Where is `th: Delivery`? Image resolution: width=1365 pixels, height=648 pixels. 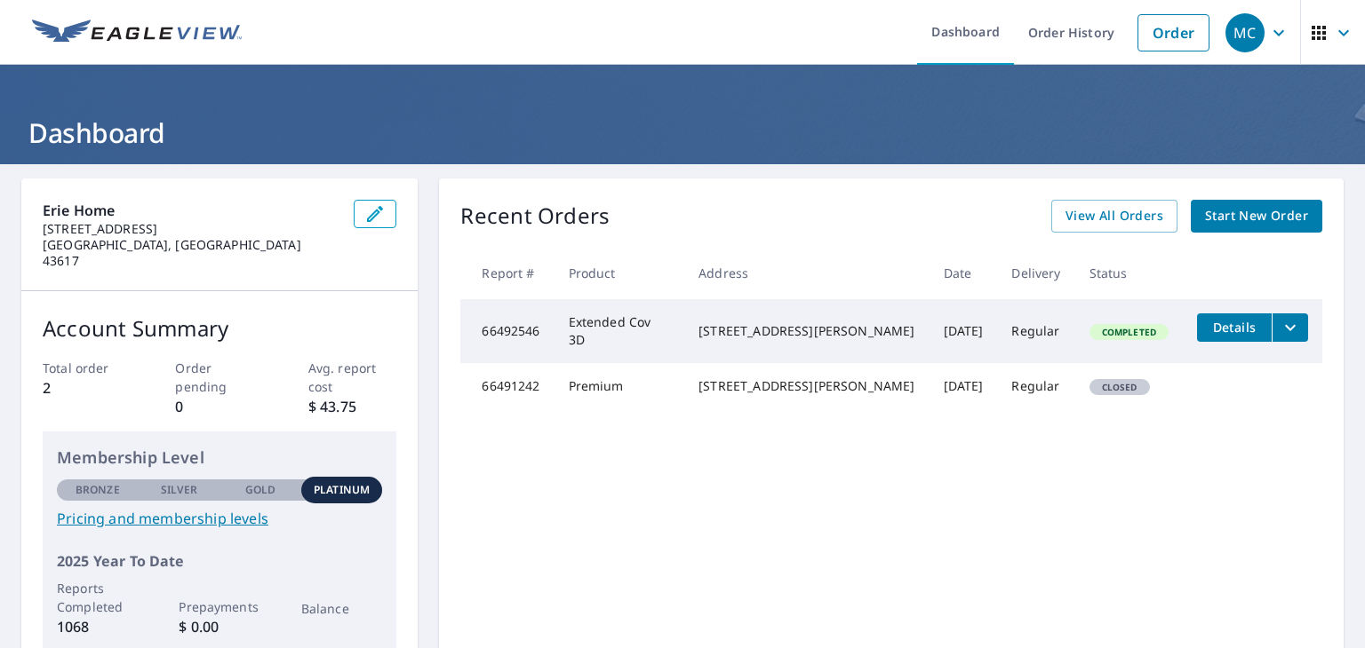
th: Delivery is located at coordinates (1035, 273).